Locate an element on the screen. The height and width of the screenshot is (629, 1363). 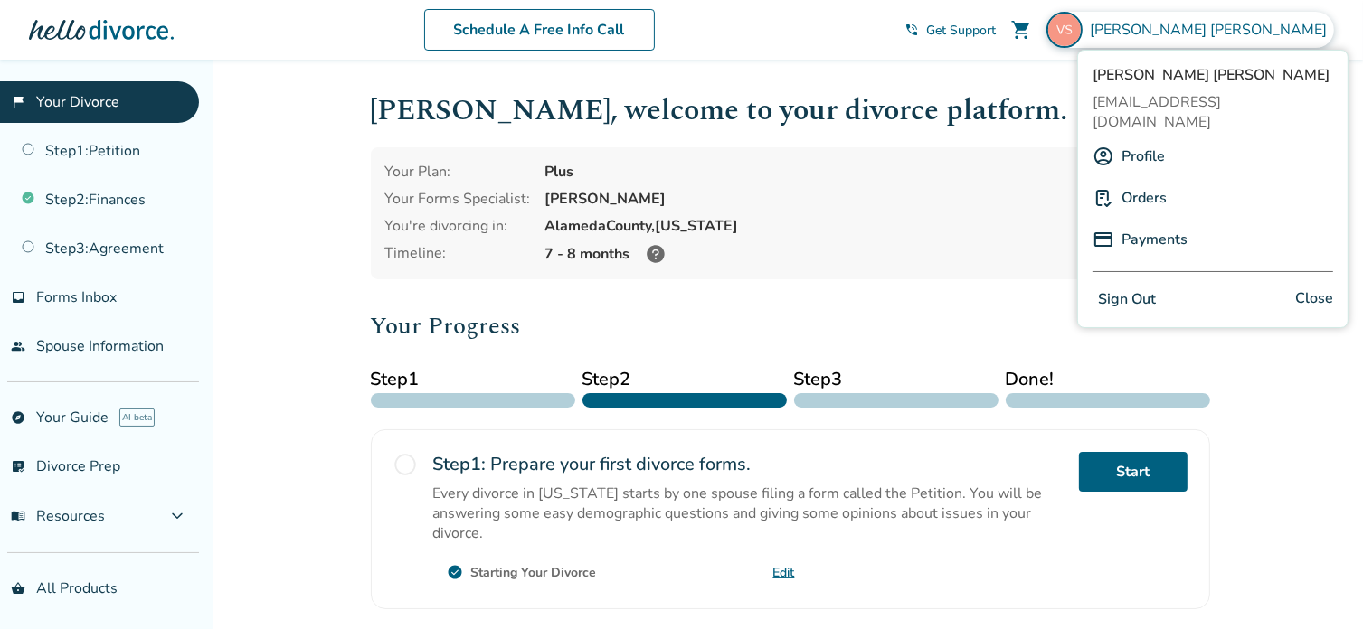
div: Your Forms Specialist: is located at coordinates (457, 199).